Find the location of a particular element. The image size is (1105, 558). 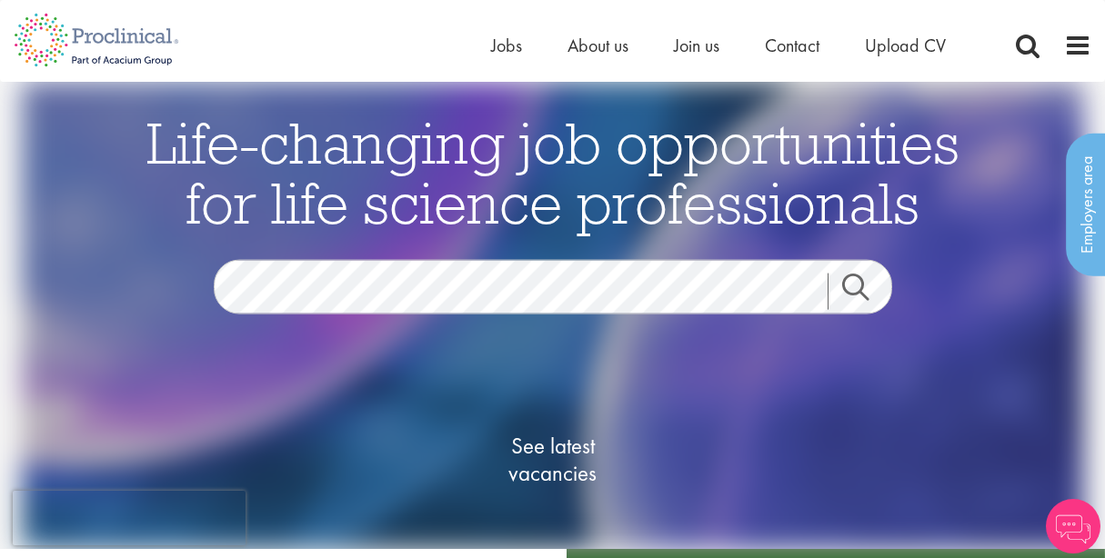

a: Jobs is located at coordinates (506, 45).